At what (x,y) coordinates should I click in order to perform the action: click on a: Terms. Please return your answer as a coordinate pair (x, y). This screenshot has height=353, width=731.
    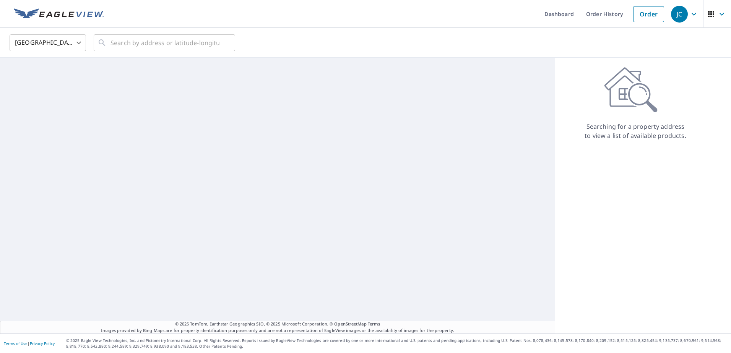
    Looking at the image, I should click on (374, 324).